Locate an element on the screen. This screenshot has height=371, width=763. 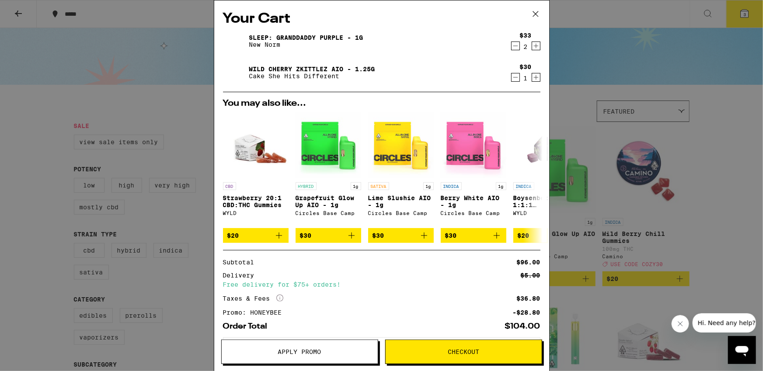
img: Circles Base Camp - Grapefruit Glow Up AIO - 1g is located at coordinates (329, 145).